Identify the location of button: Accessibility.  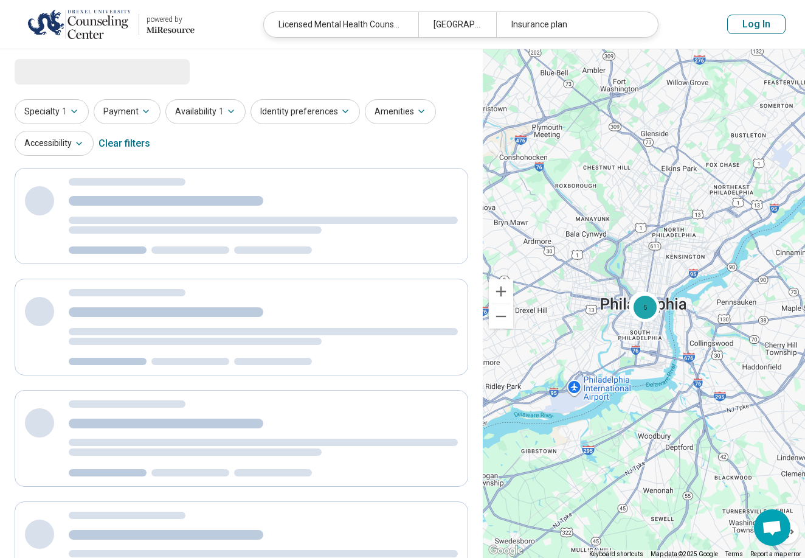
(54, 143).